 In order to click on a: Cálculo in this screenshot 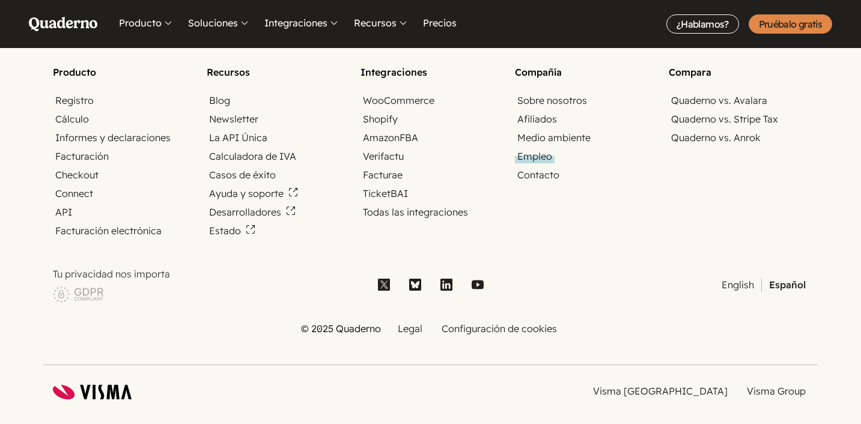, I will do `click(72, 119)`.